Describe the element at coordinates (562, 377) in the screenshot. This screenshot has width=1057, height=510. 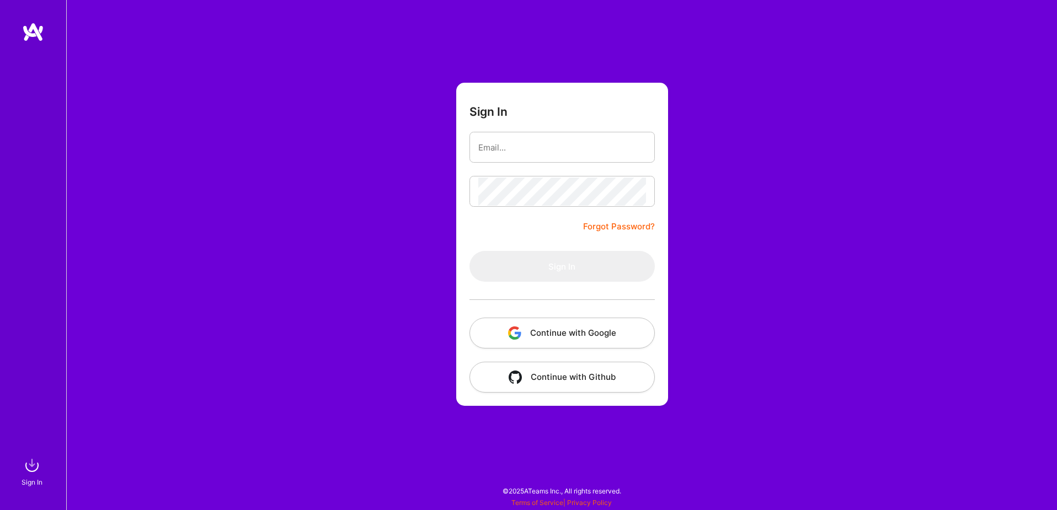
I see `button: Continue with Github` at that location.